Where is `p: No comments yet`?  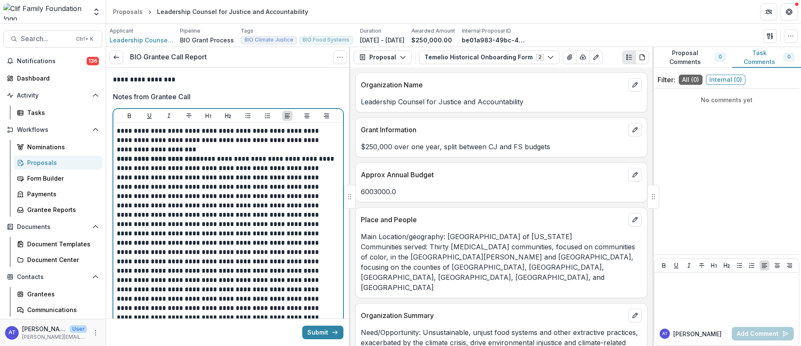 p: No comments yet is located at coordinates (726, 100).